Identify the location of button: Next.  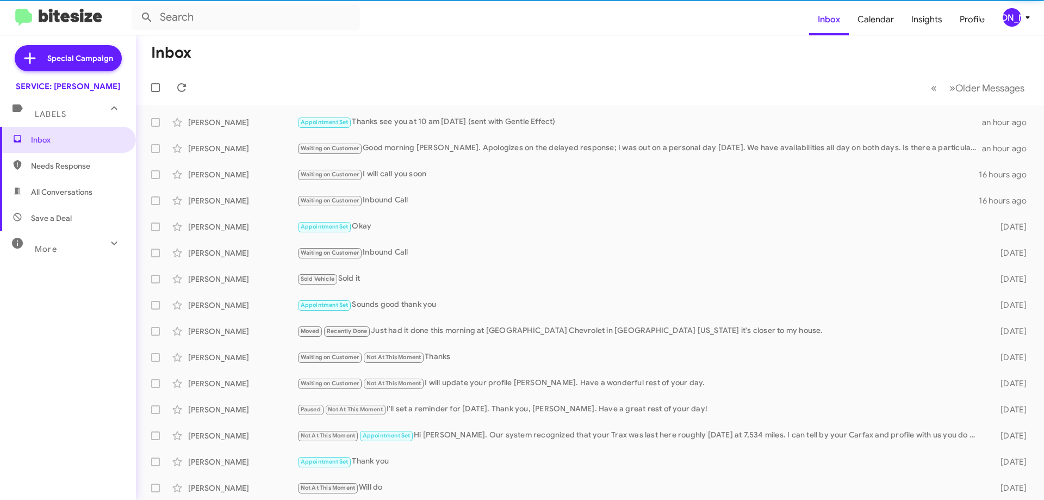
(987, 88).